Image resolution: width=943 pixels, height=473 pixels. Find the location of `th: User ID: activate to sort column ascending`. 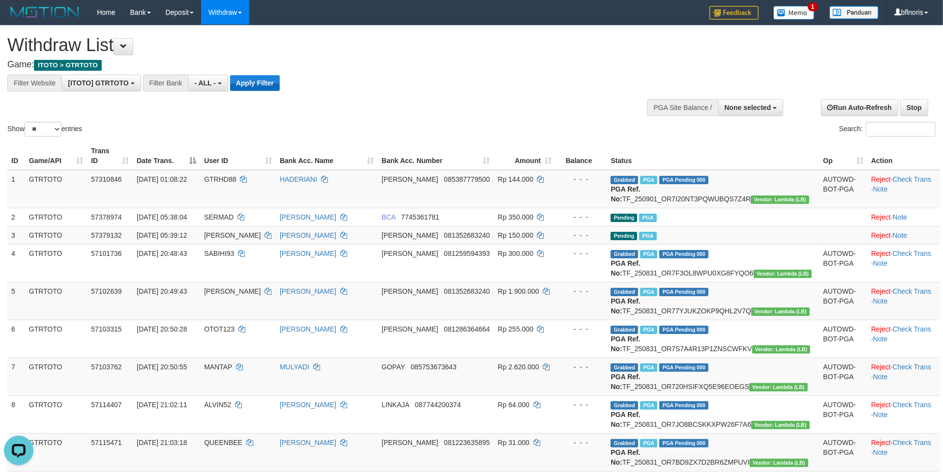

th: User ID: activate to sort column ascending is located at coordinates (238, 156).